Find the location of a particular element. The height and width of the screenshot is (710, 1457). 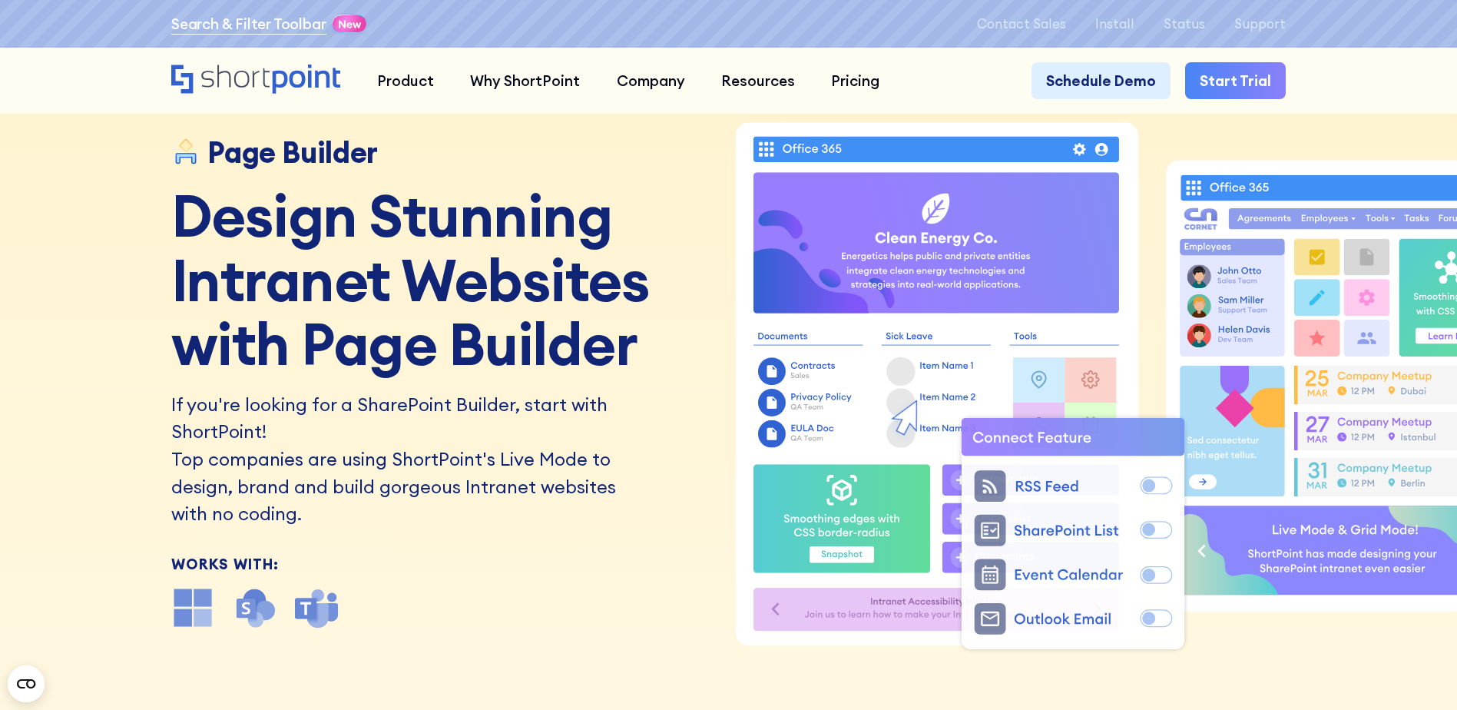

img: microsoft teams icon is located at coordinates (316, 607).